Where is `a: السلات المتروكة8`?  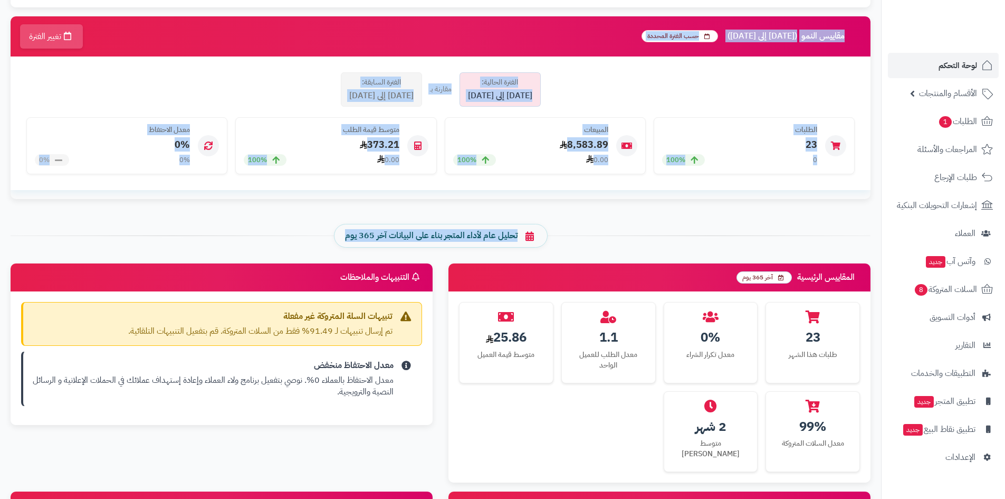 a: السلات المتروكة8 is located at coordinates (943, 289).